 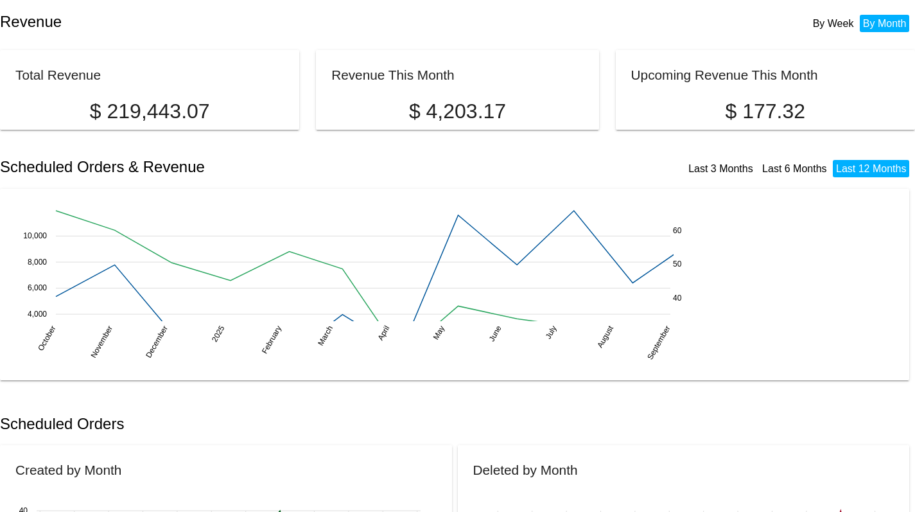 What do you see at coordinates (383, 333) in the screenshot?
I see `text: April` at bounding box center [383, 333].